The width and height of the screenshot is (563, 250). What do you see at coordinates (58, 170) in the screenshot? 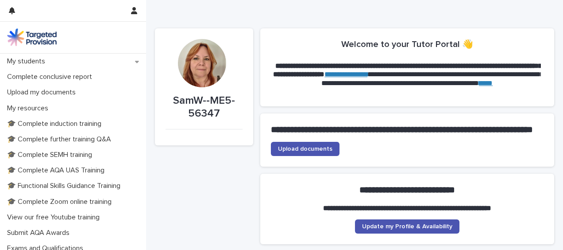
I see `p: 🎓 Complete AQA UAS Training` at bounding box center [58, 170].